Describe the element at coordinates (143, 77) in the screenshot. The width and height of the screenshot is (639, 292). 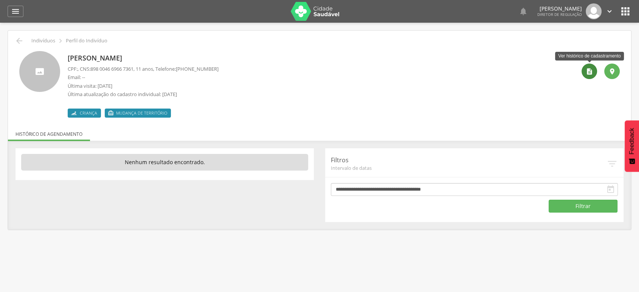
I see `p: Email: --` at that location.